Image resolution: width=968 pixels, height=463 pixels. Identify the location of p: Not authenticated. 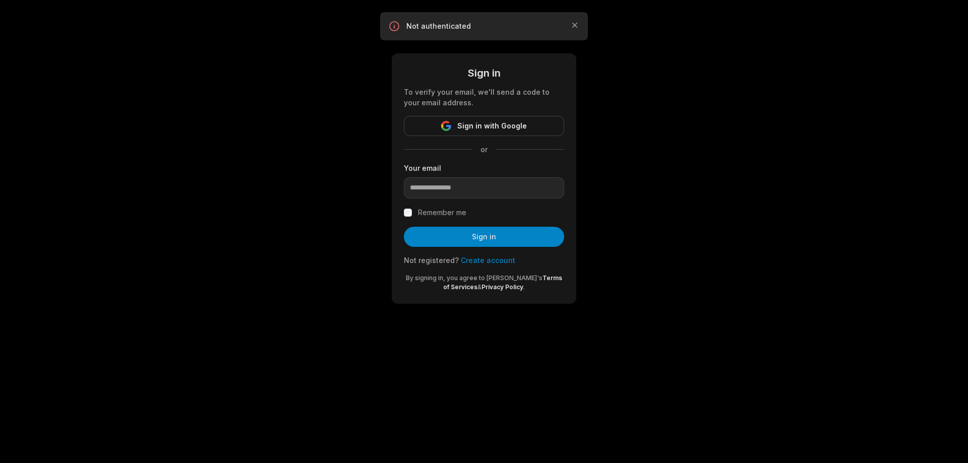
(484, 26).